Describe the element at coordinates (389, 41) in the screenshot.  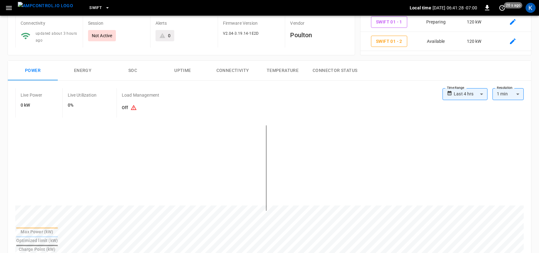
I see `button: Swift 01 - 2` at that location.